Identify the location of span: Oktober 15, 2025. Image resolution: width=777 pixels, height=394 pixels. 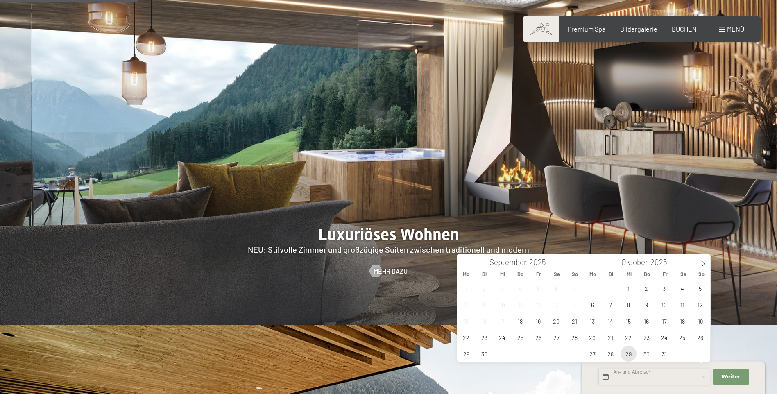
(628, 321).